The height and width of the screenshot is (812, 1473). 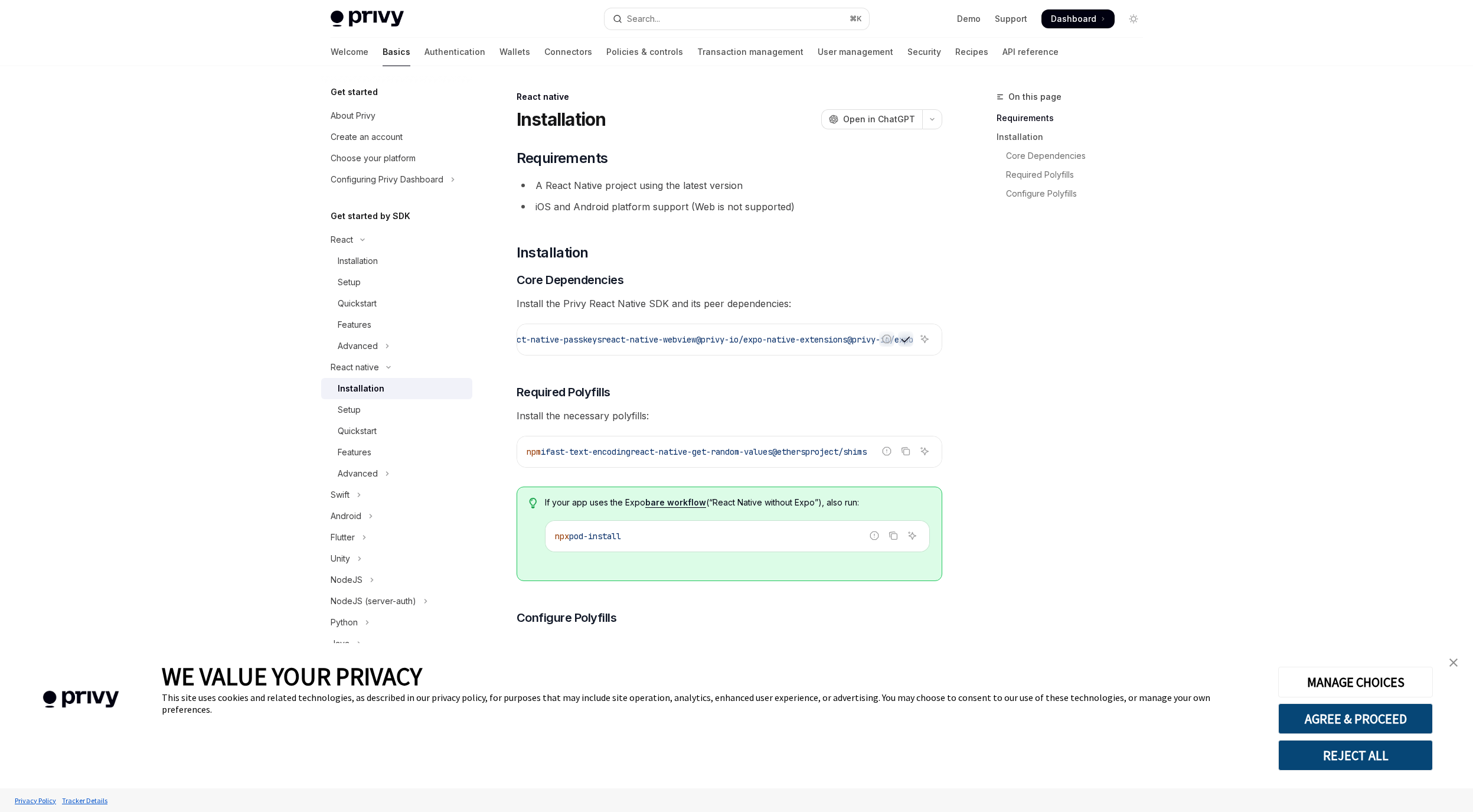 I want to click on button: REJECT ALL, so click(x=1356, y=755).